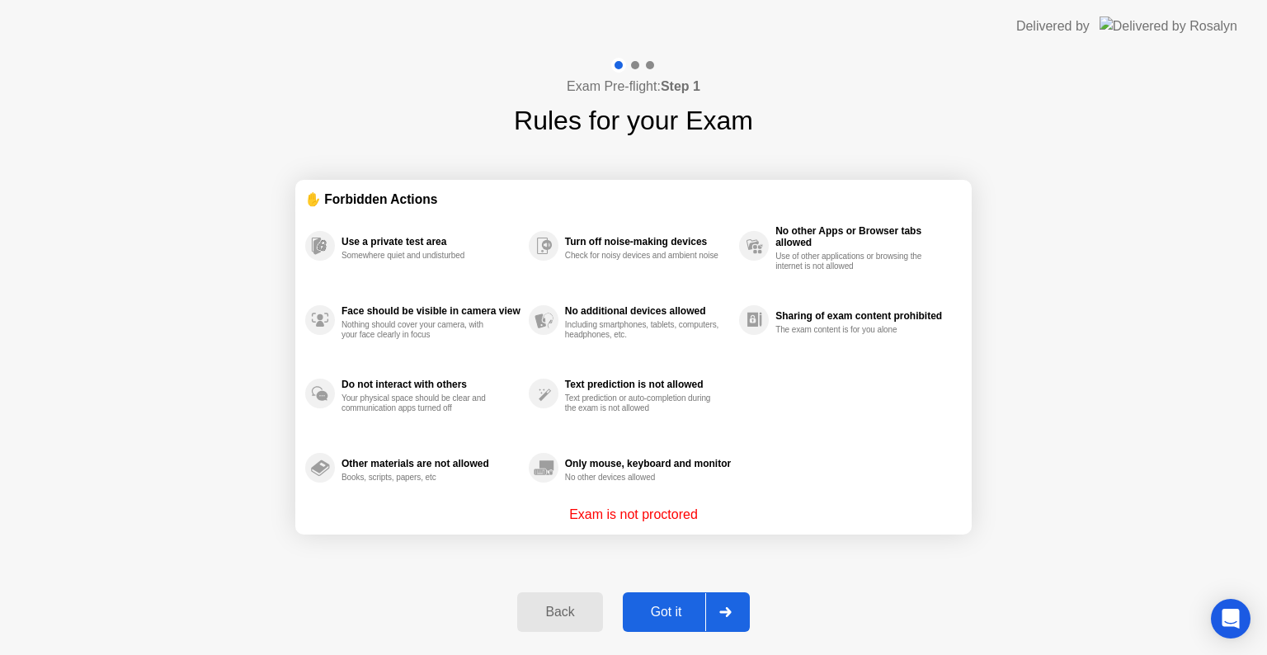  I want to click on div: Books, scripts, papers, etc, so click(419, 478).